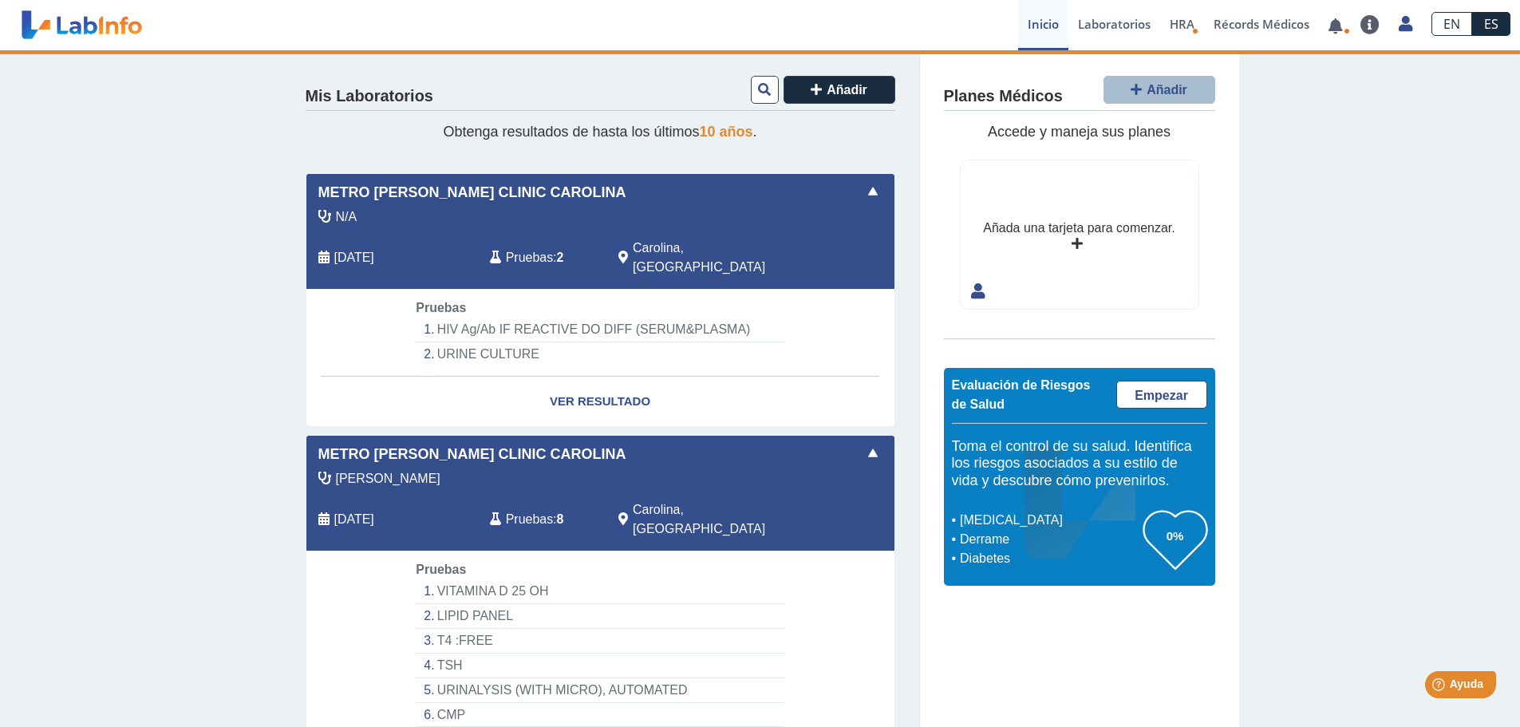 Image resolution: width=1520 pixels, height=727 pixels. Describe the element at coordinates (1079, 228) in the screenshot. I see `div: Añada una tarjeta para comenzar.` at that location.